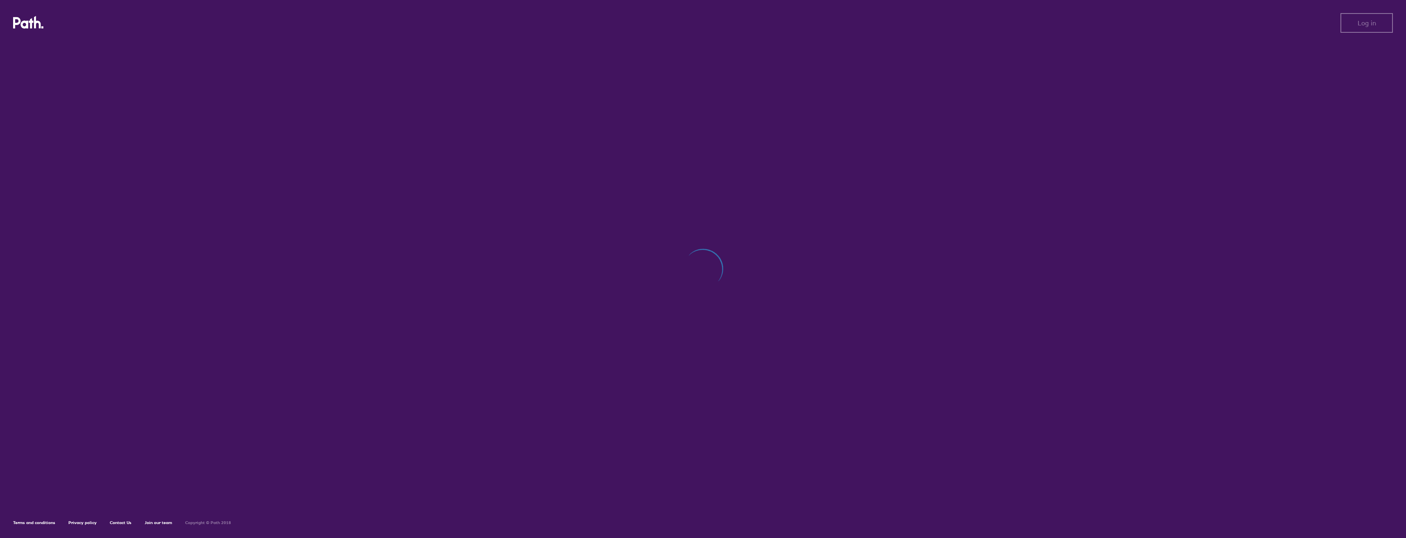 The width and height of the screenshot is (1406, 538). I want to click on button: Log in, so click(1367, 23).